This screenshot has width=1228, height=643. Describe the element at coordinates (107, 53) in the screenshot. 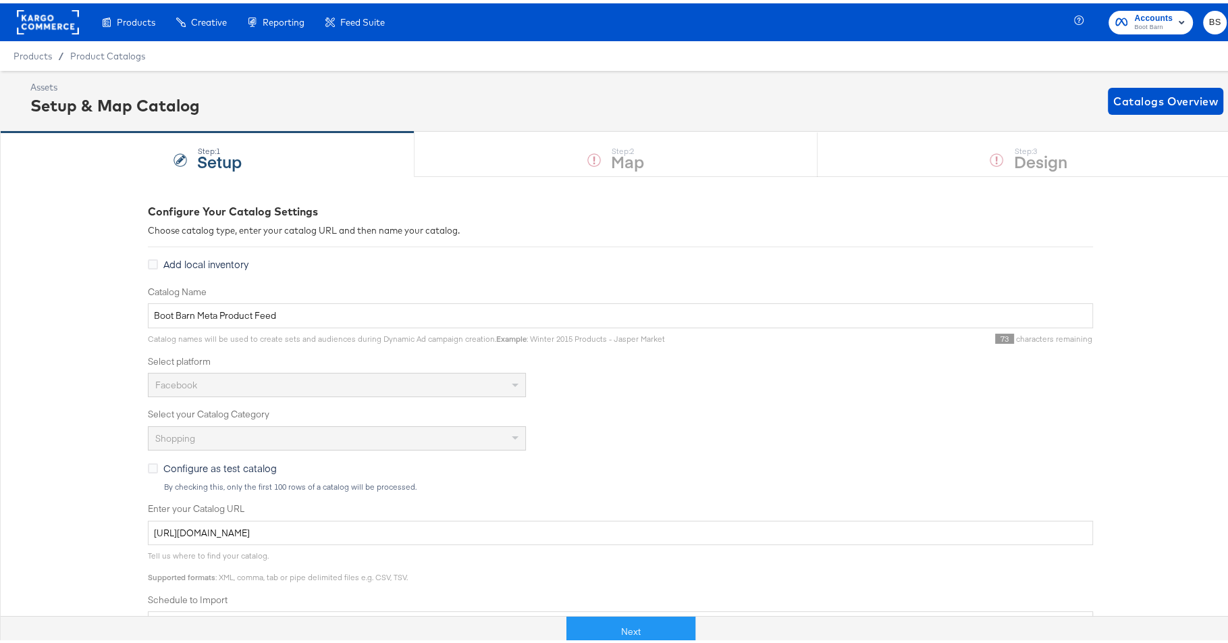

I see `a: Product Catalogs` at that location.